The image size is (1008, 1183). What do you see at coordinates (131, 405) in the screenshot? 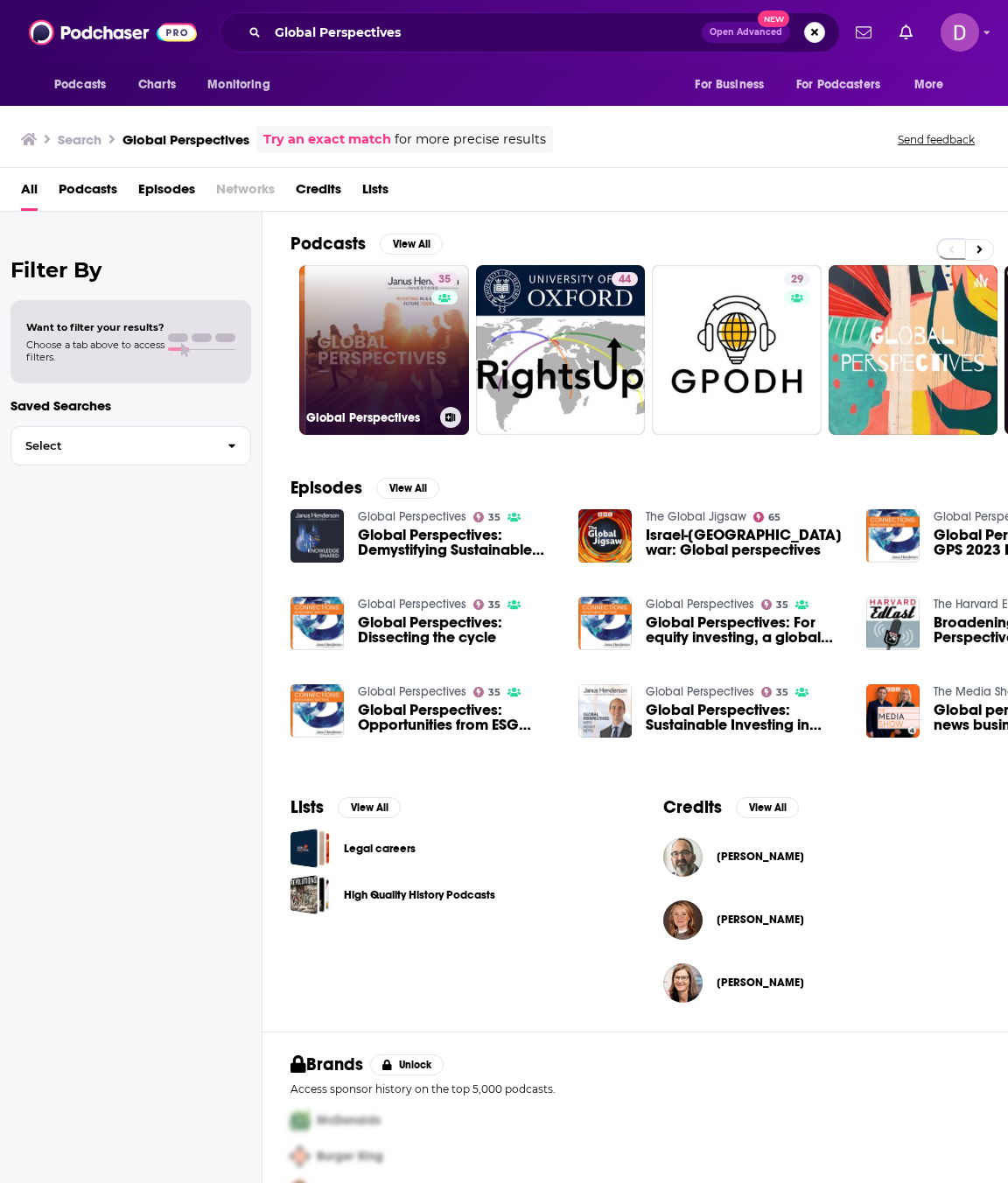
I see `p: Saved Searches` at bounding box center [131, 405].